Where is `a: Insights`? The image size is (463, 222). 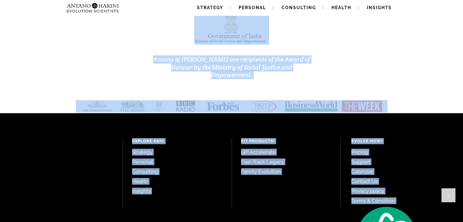
a: Insights is located at coordinates (177, 191).